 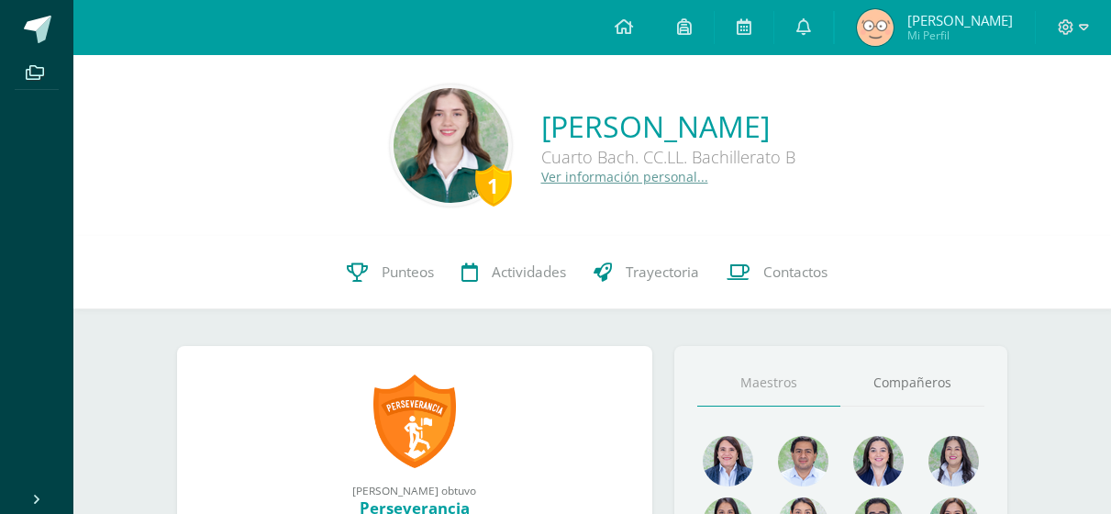 What do you see at coordinates (777, 272) in the screenshot?
I see `a: Contactos` at bounding box center [777, 272].